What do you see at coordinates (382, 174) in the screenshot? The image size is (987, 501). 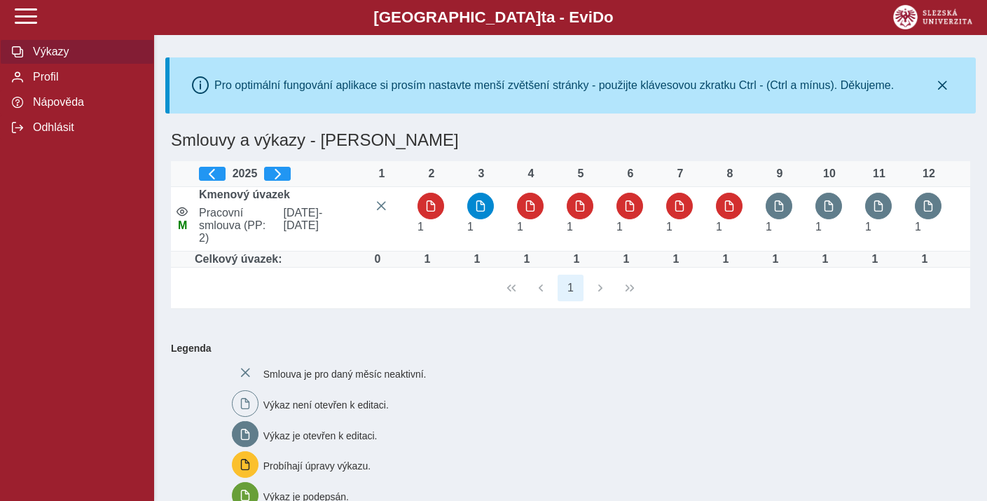 I see `div: 1` at bounding box center [382, 174].